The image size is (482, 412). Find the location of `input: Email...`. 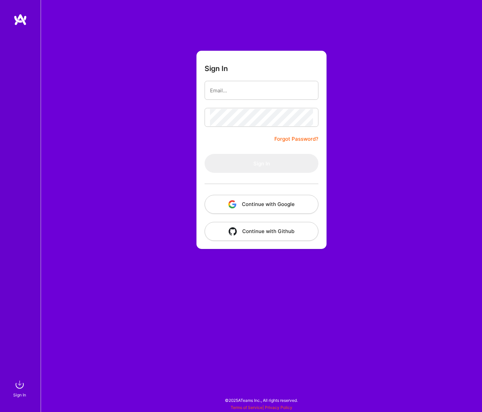

input: Email... is located at coordinates (261, 90).